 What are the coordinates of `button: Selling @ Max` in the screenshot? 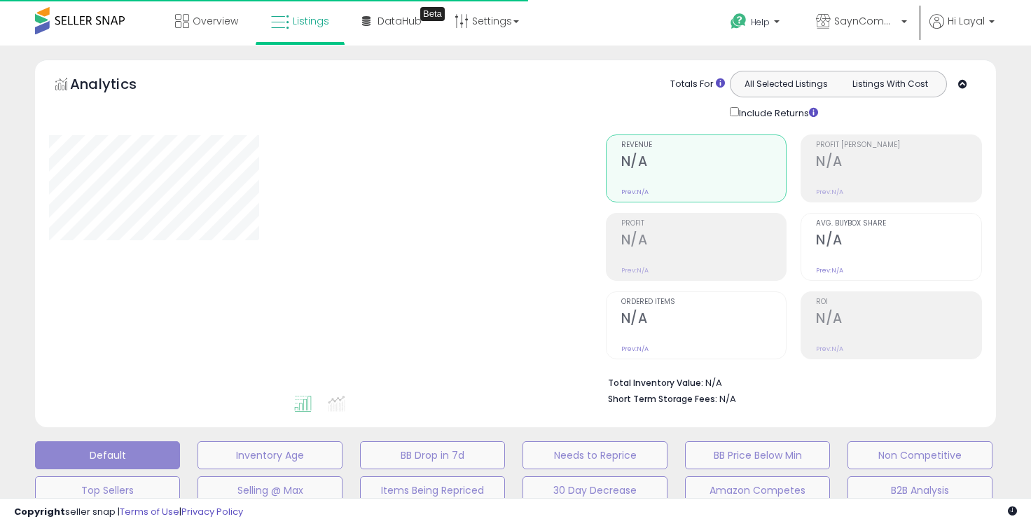 It's located at (270, 490).